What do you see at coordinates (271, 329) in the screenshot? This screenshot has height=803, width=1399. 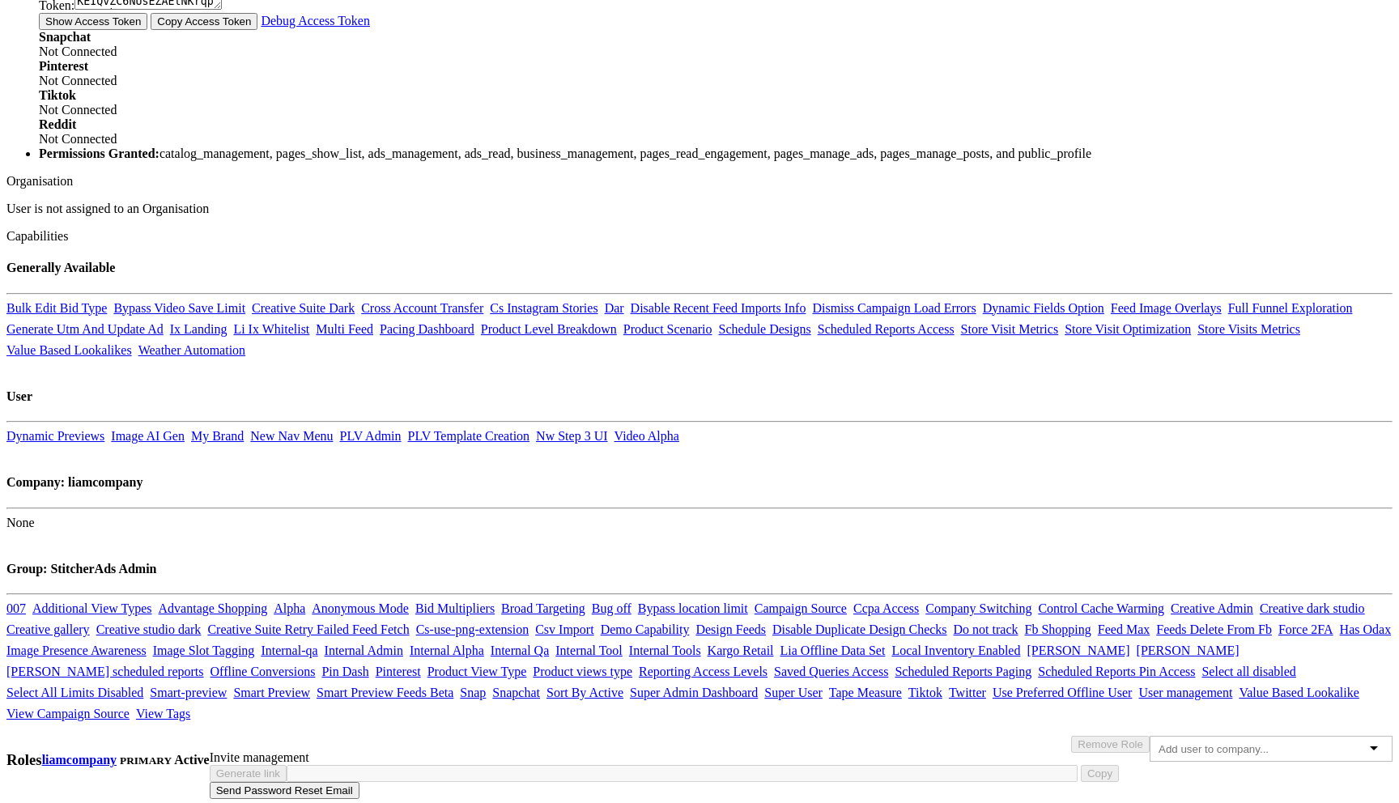 I see `a: Li Ix Whitelist` at bounding box center [271, 329].